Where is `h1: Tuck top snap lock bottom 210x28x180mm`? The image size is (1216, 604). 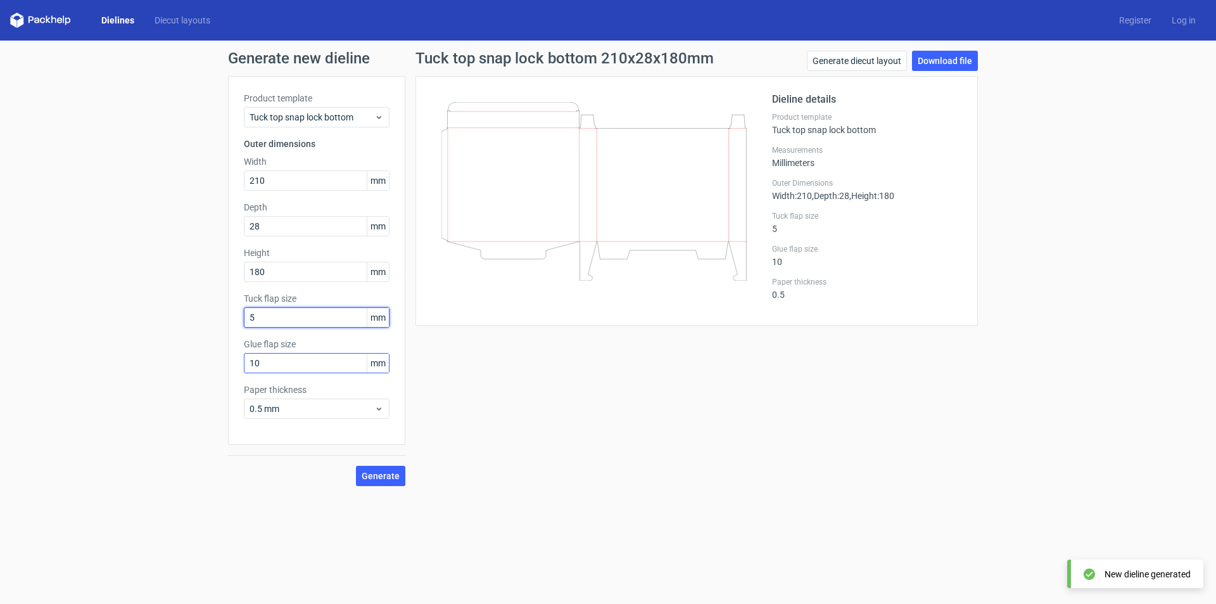
h1: Tuck top snap lock bottom 210x28x180mm is located at coordinates (564, 58).